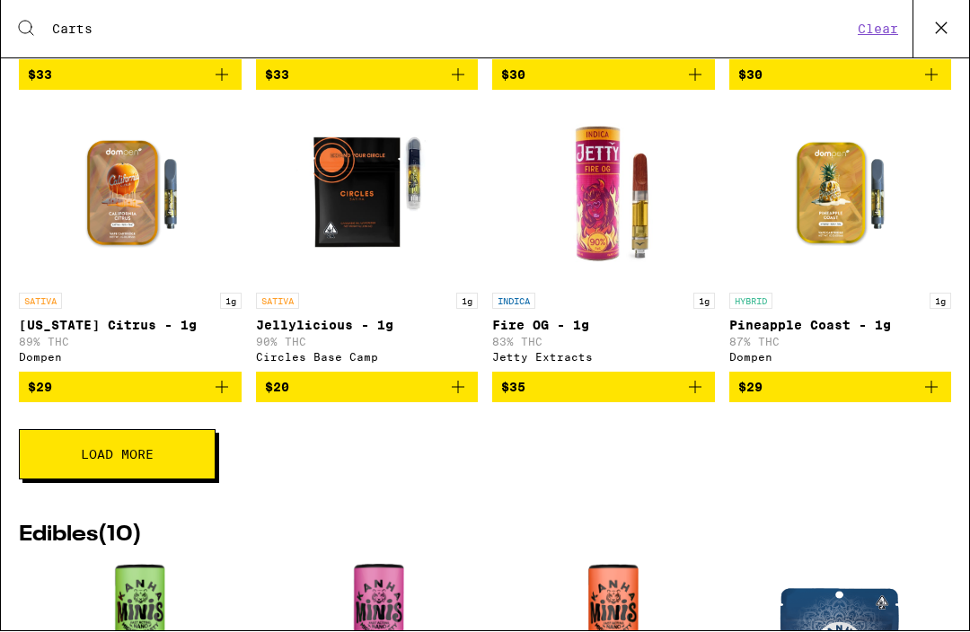 This screenshot has width=970, height=632. What do you see at coordinates (841, 326) in the screenshot?
I see `p: Pineapple Coast - 1g` at bounding box center [841, 326].